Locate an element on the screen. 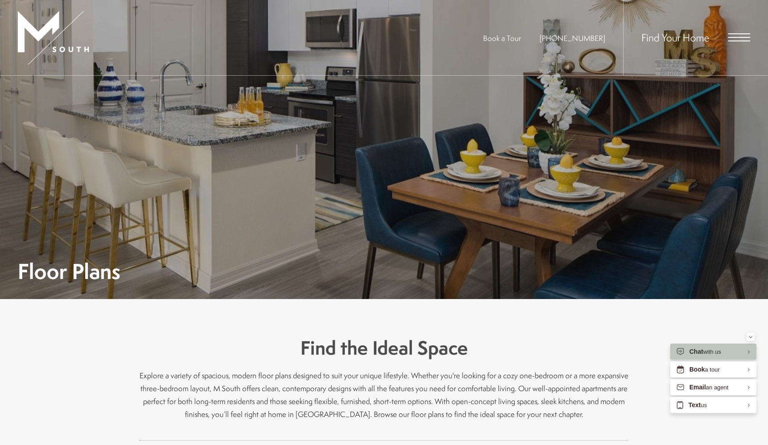 The height and width of the screenshot is (445, 768). h1: Floor Plans is located at coordinates (69, 271).